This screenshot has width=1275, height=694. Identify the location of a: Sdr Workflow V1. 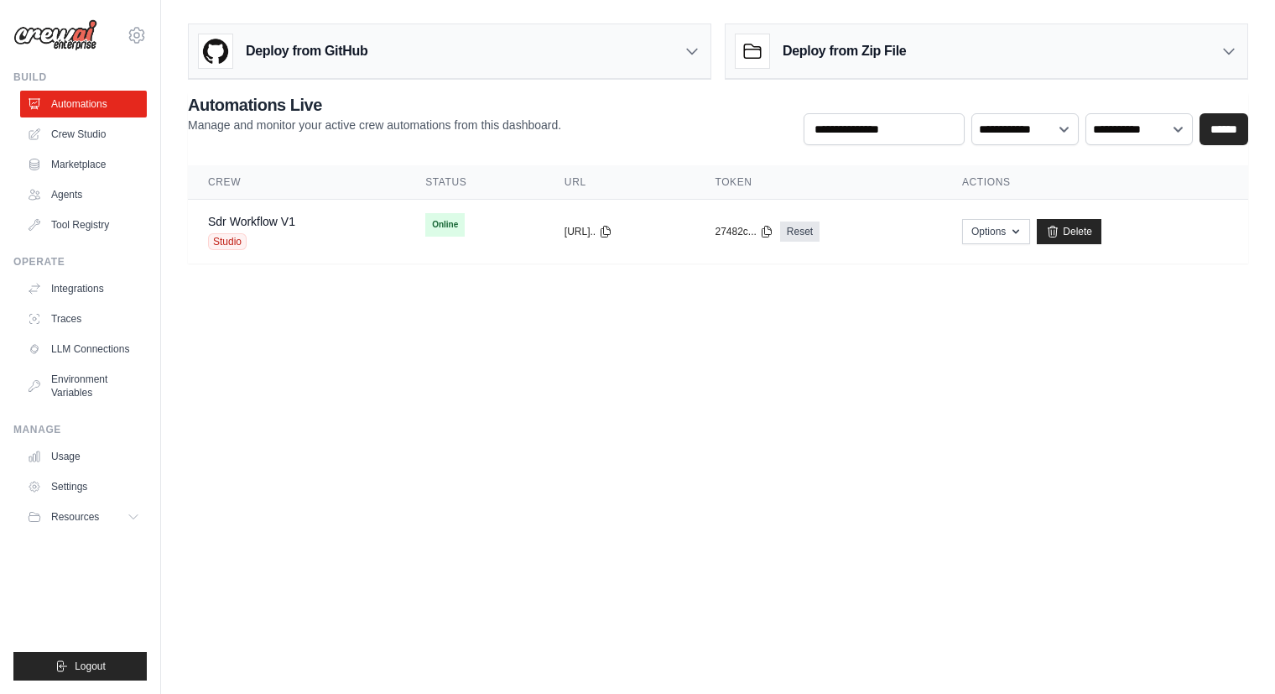
(252, 221).